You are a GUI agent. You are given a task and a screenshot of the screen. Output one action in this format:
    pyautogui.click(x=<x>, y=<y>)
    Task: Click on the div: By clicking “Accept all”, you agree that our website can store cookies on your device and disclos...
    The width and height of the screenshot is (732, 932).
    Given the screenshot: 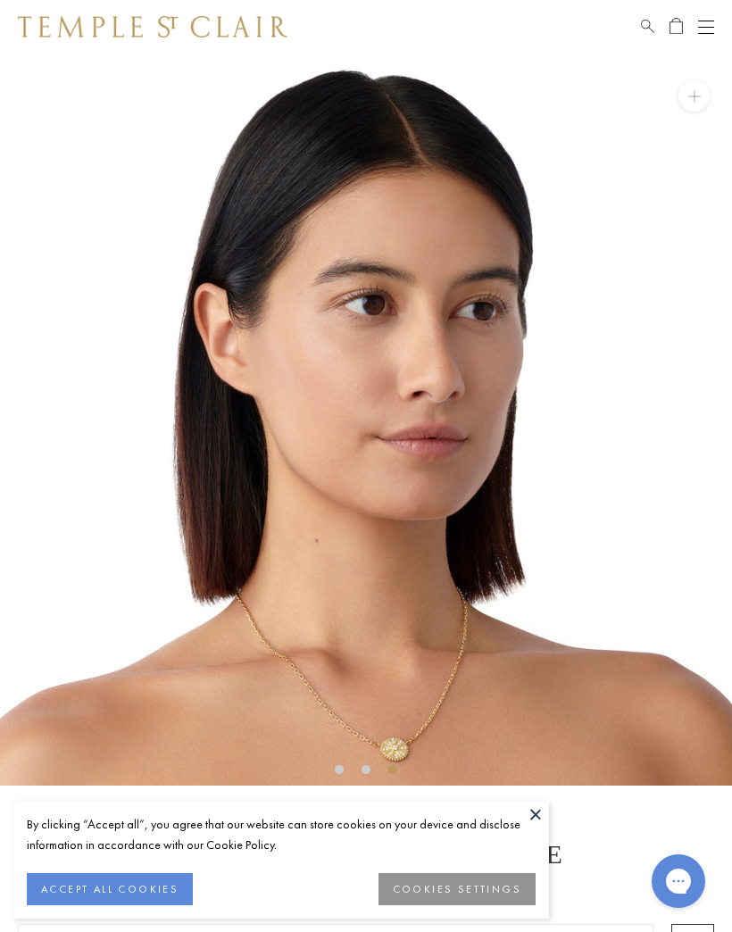 What is the action you would take?
    pyautogui.click(x=281, y=835)
    